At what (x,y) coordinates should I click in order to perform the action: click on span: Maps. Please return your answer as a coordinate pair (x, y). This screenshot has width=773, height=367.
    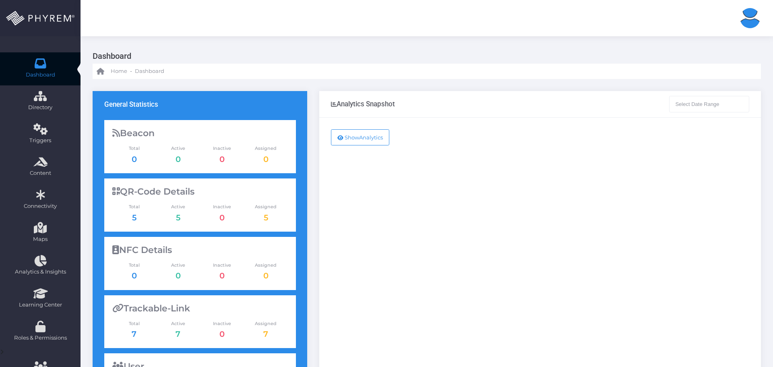
    Looking at the image, I should click on (40, 239).